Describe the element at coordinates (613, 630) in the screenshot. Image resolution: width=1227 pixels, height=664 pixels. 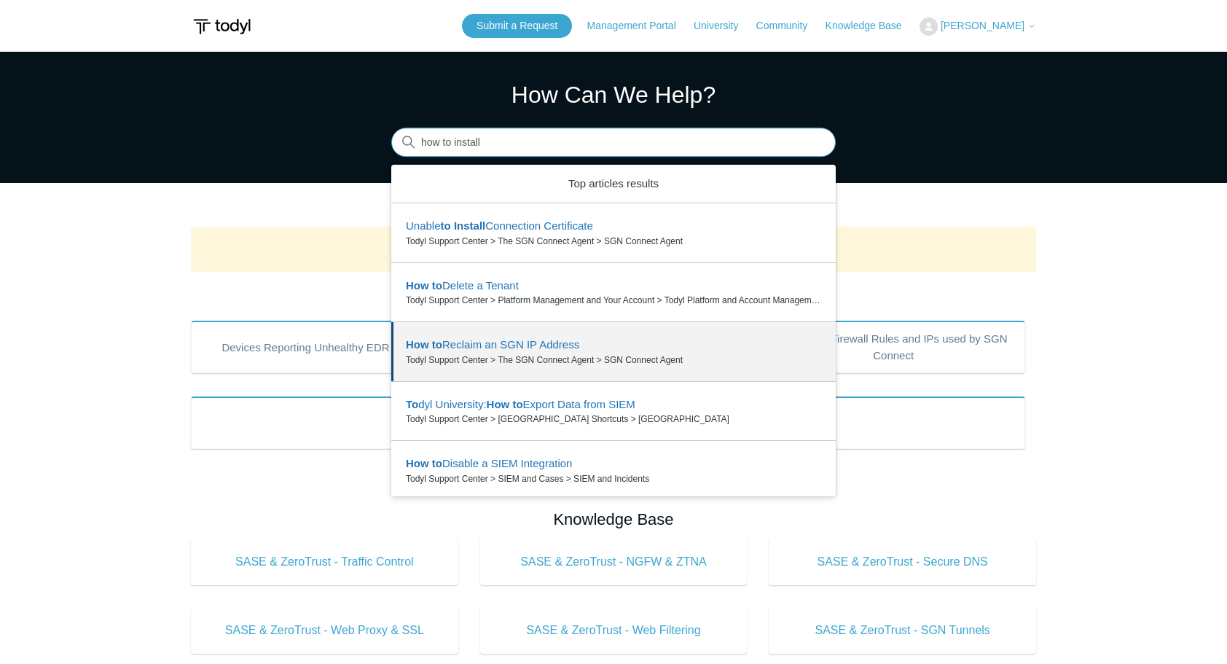
I see `a: SASE & ZeroTrust - Web Filtering` at that location.